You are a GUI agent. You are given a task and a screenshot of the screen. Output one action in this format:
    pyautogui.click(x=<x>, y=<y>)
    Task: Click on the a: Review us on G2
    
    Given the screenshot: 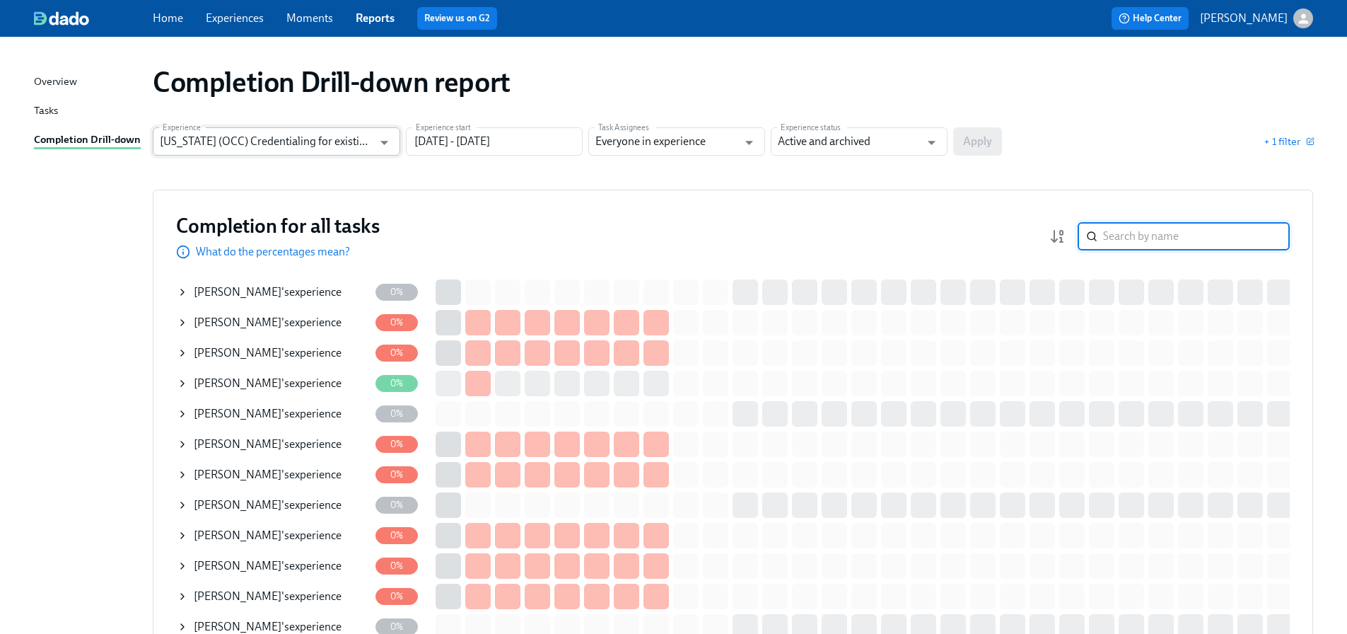 What is the action you would take?
    pyautogui.click(x=457, y=18)
    